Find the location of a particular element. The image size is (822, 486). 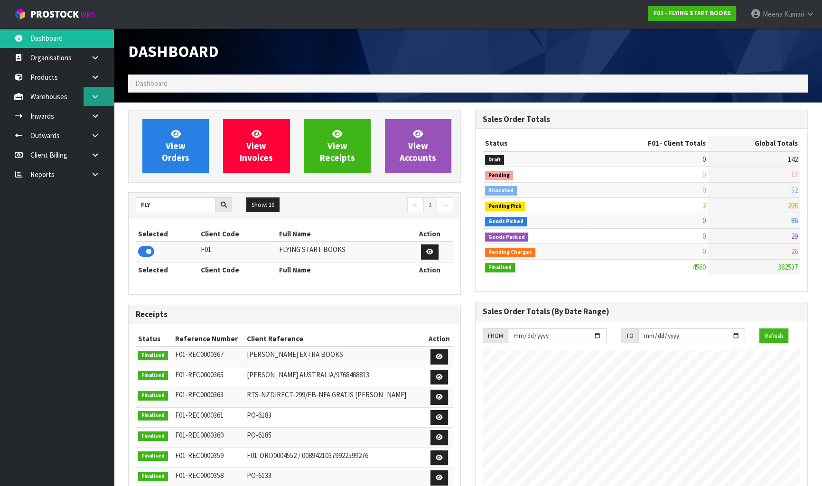

img: cube-alt.png is located at coordinates (20, 14).